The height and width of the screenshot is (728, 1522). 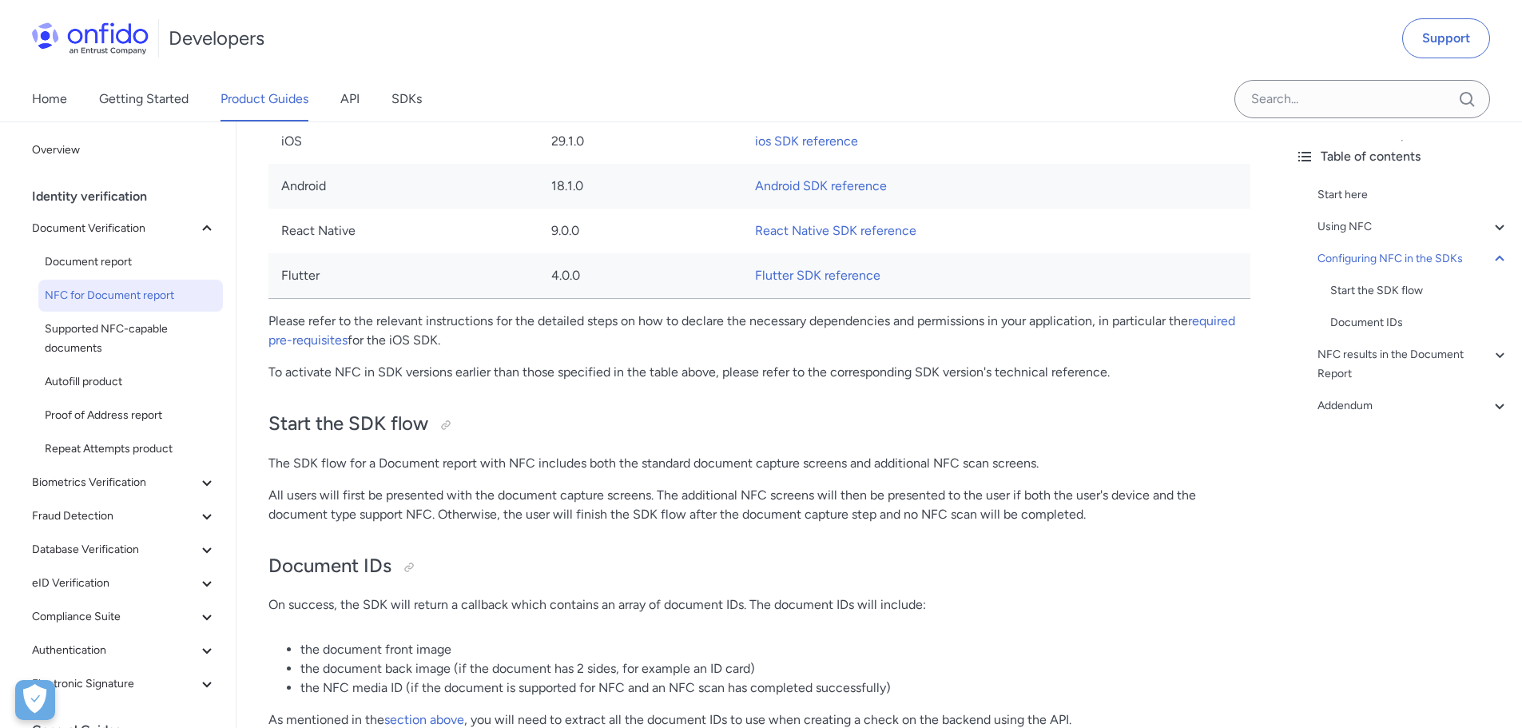 I want to click on div: Cookie Preferences, so click(x=35, y=700).